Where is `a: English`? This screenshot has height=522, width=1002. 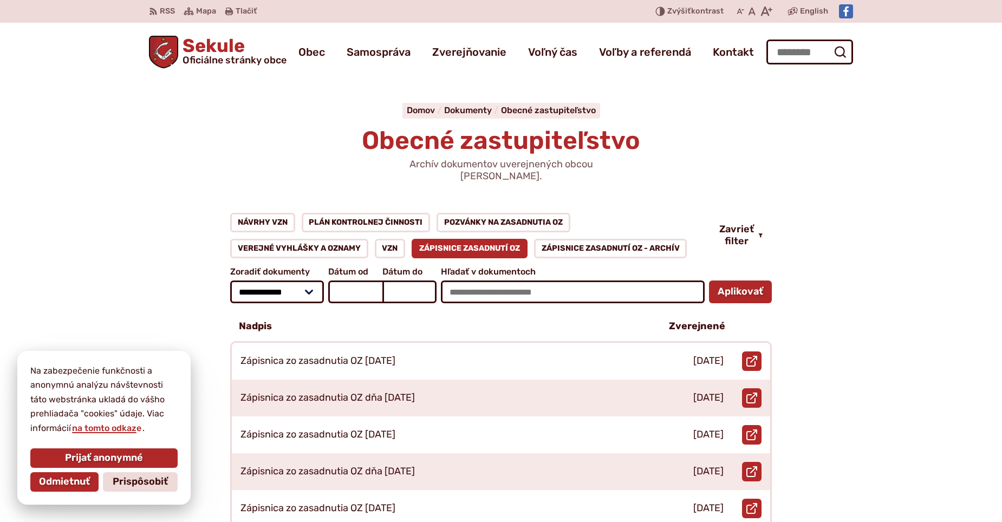
a: English is located at coordinates (814, 11).